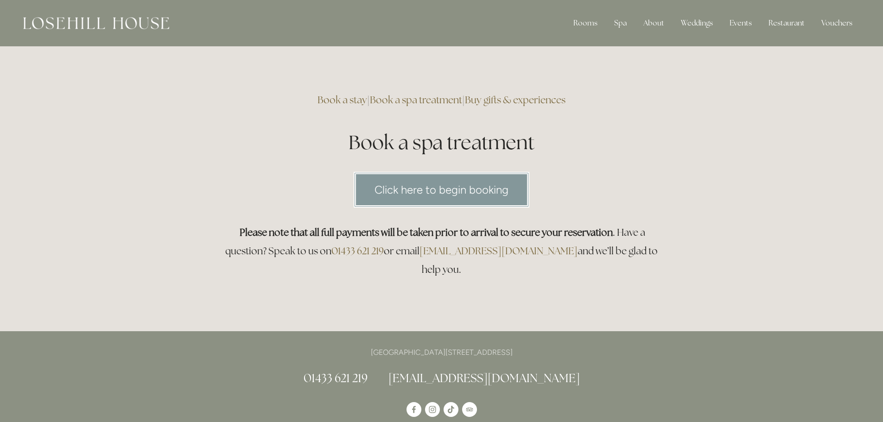  What do you see at coordinates (741, 23) in the screenshot?
I see `div: Events` at bounding box center [741, 23].